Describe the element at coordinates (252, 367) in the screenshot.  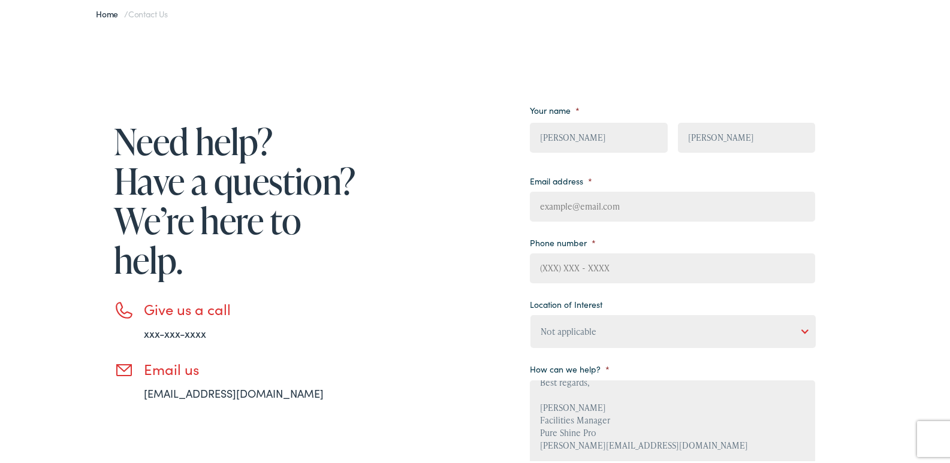
I see `h3: Email us` at that location.